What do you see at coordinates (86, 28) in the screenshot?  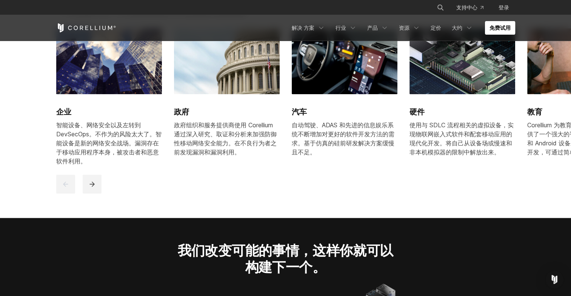 I see `a: 科瑞利姆主页` at bounding box center [86, 28].